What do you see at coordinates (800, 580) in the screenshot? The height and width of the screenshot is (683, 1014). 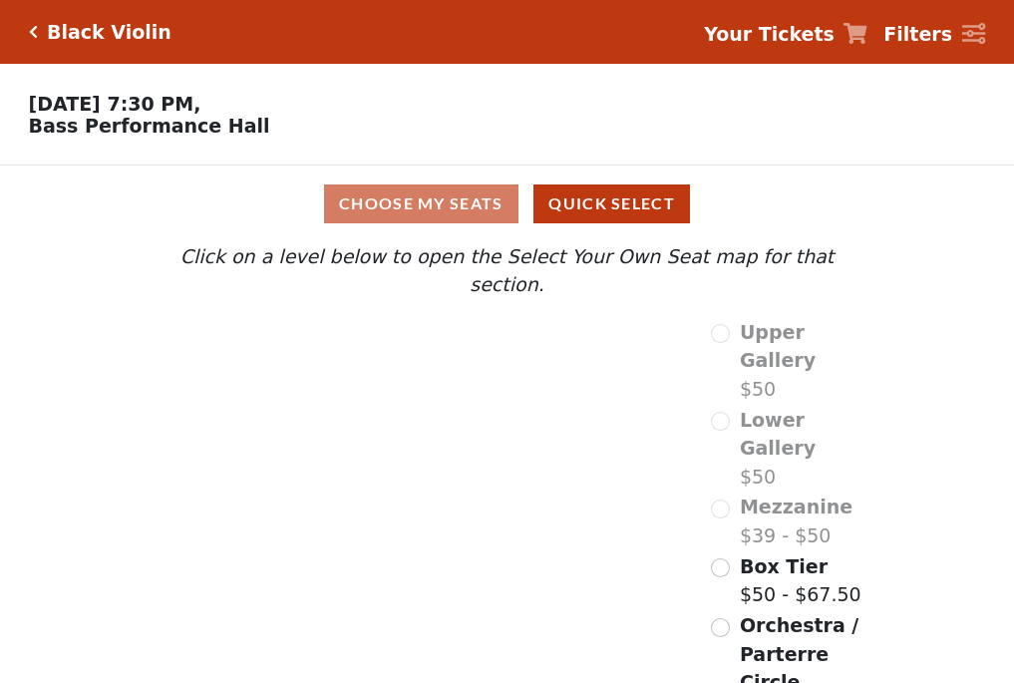 I see `label: $50 - $67.50` at bounding box center [800, 580].